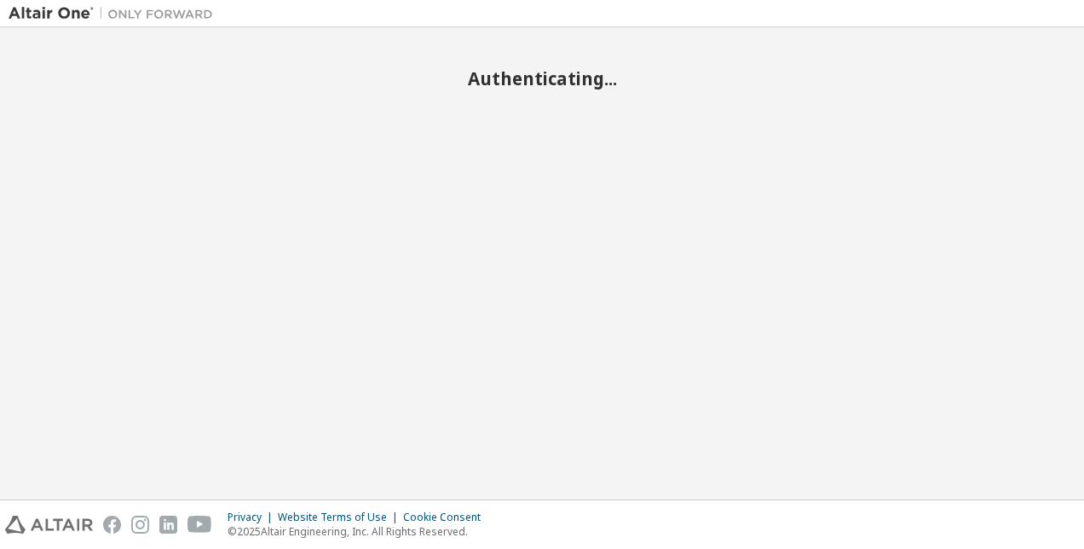  Describe the element at coordinates (447, 517) in the screenshot. I see `div: Cookie Consent` at that location.